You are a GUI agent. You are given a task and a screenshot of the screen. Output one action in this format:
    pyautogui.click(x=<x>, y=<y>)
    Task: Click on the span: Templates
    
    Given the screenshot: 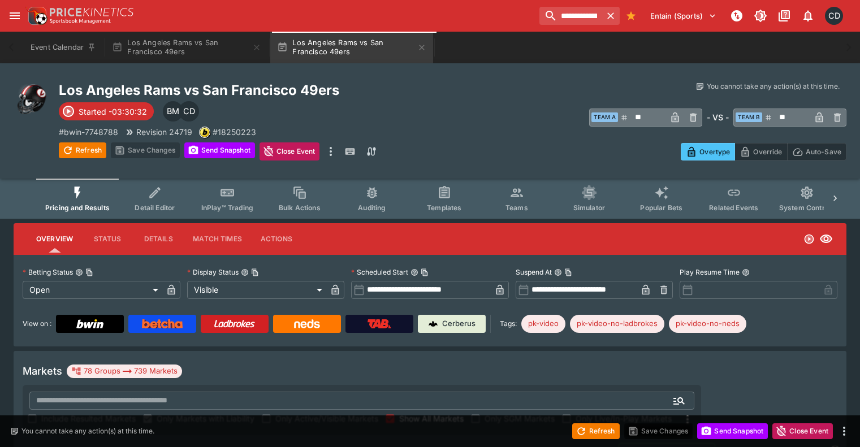 What is the action you would take?
    pyautogui.click(x=444, y=208)
    